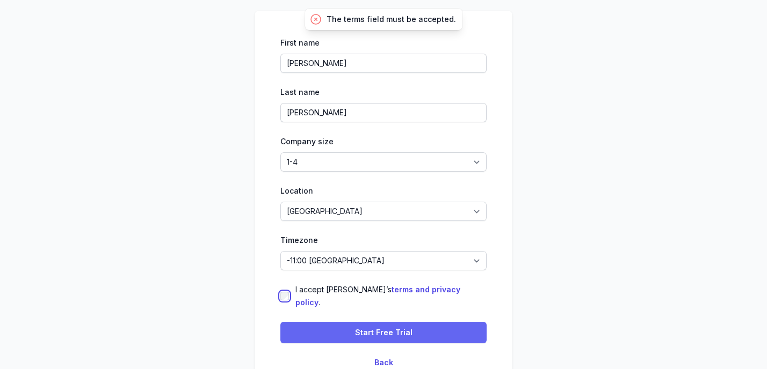  Describe the element at coordinates (383, 240) in the screenshot. I see `div: Timezone` at that location.